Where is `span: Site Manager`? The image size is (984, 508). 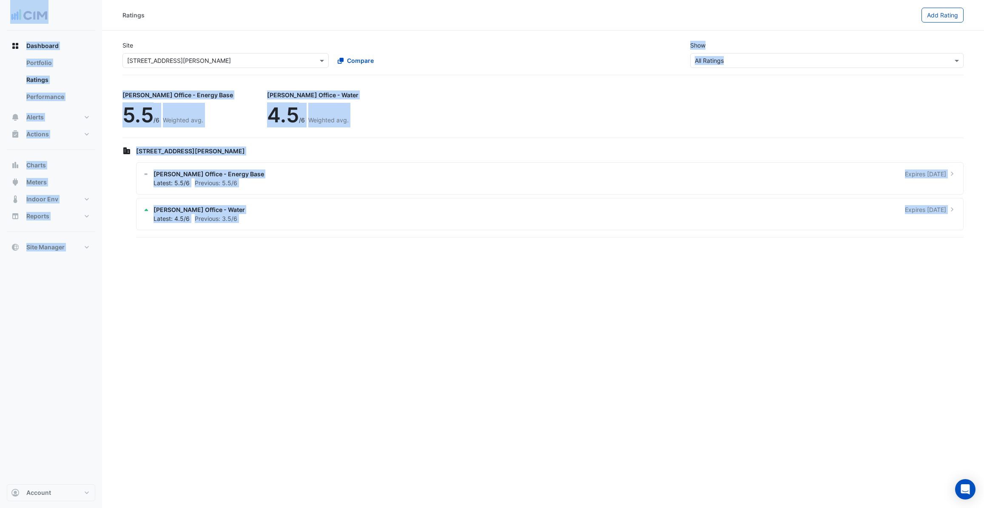
span: Site Manager is located at coordinates (45, 247).